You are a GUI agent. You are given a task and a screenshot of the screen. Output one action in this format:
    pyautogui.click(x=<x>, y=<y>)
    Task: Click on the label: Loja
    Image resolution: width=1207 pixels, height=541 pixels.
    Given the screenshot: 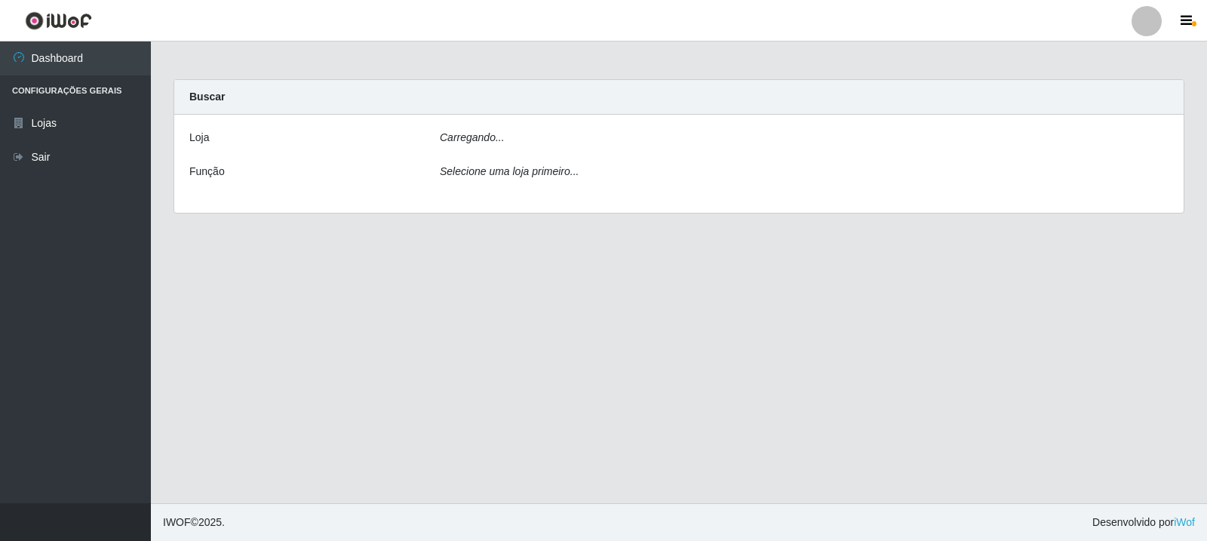 What is the action you would take?
    pyautogui.click(x=199, y=137)
    